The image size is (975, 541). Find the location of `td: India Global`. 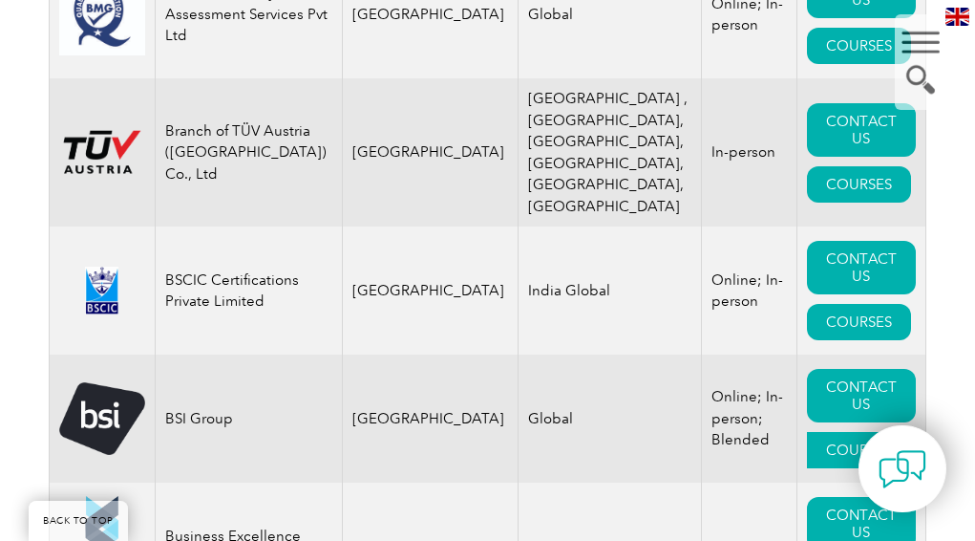

td: India Global is located at coordinates (609, 290).